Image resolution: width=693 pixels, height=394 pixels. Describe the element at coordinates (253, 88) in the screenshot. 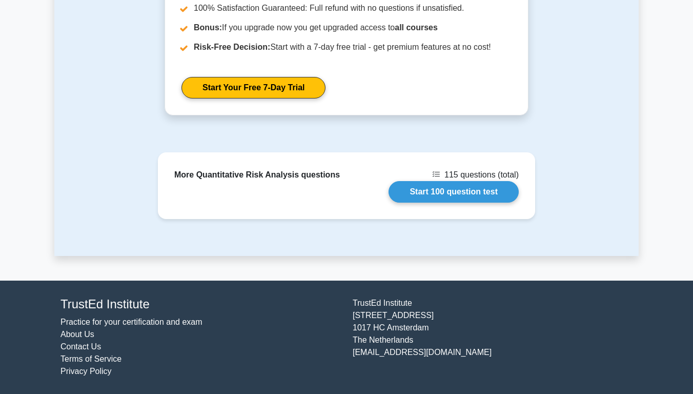

I see `a: Start Your Free 7-Day Trial` at that location.